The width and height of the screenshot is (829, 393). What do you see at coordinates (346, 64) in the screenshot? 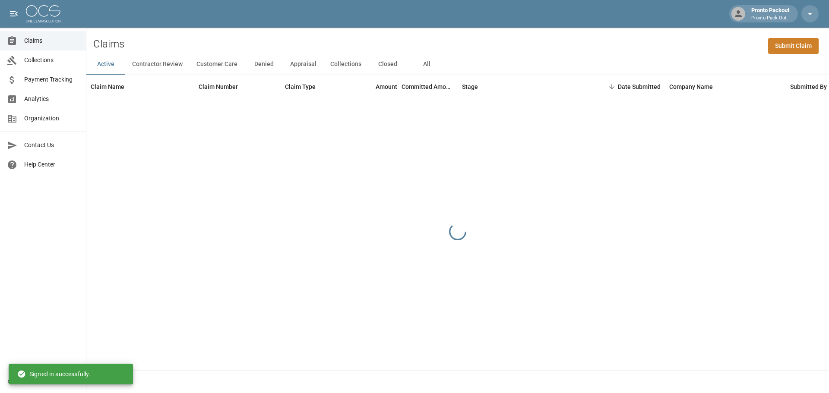
I see `button: Collections` at bounding box center [346, 64].